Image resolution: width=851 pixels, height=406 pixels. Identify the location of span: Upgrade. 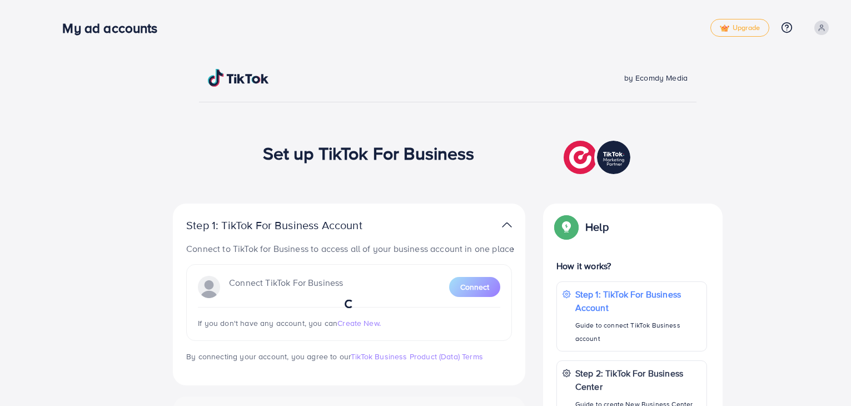
(740, 28).